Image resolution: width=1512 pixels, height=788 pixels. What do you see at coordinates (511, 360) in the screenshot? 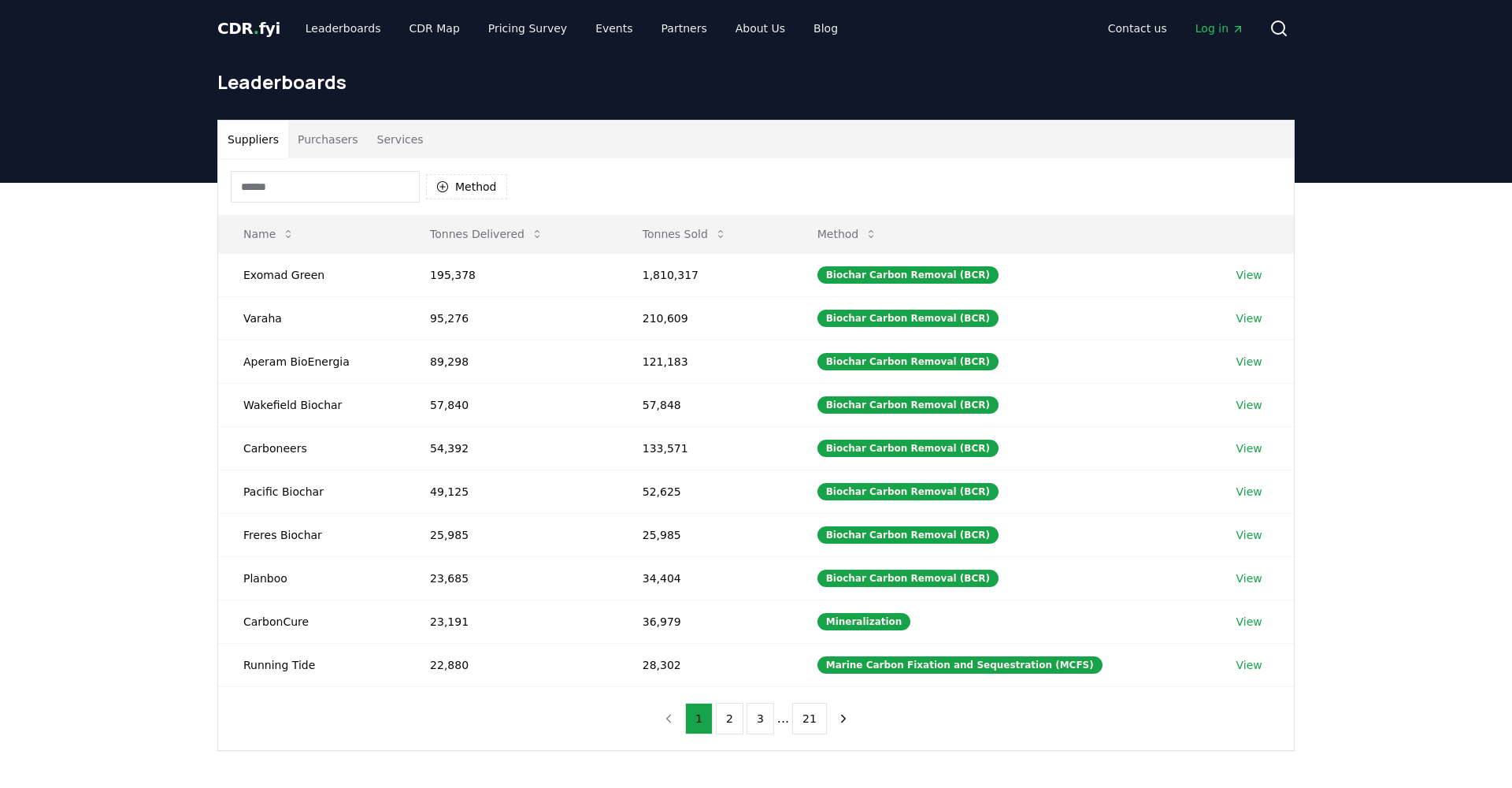
I see `td: 89,298` at bounding box center [511, 360].